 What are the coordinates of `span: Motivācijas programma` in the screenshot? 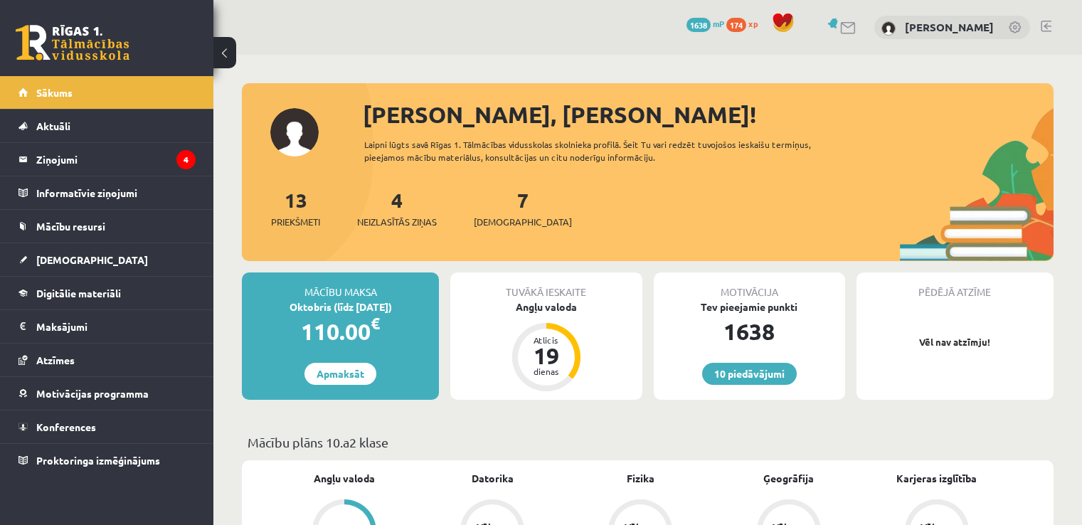 It's located at (92, 393).